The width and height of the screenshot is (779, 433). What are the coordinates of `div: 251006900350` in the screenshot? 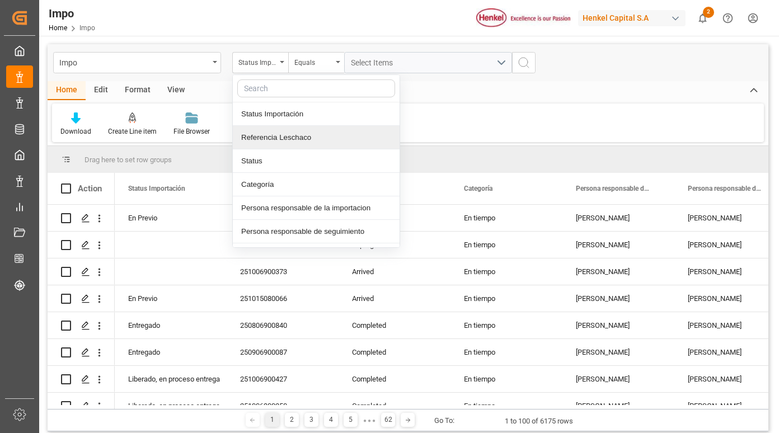 It's located at (283, 406).